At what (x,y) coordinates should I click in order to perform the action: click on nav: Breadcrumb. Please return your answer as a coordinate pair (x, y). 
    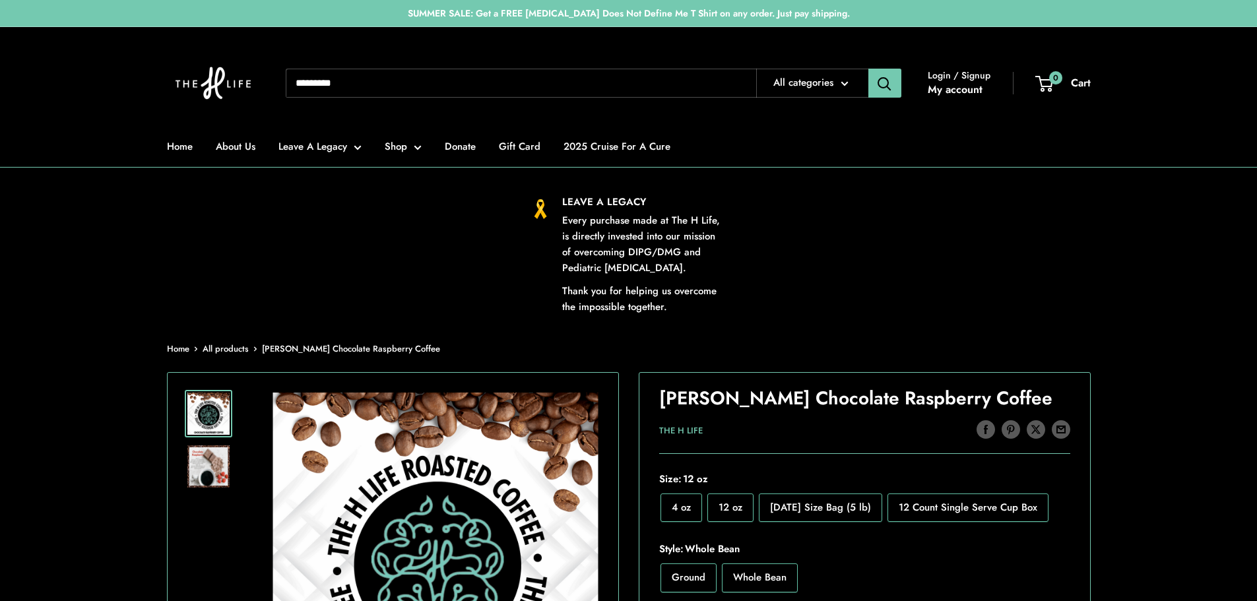
    Looking at the image, I should click on (304, 349).